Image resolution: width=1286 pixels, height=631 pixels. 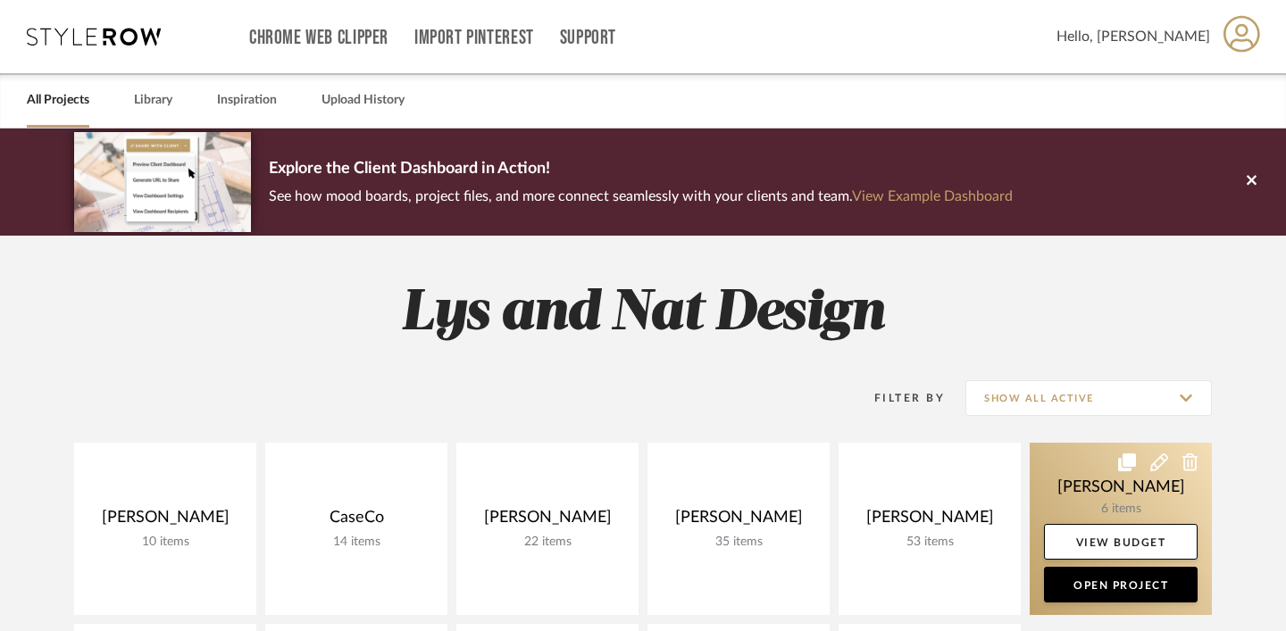 I want to click on a: All Projects, so click(x=58, y=100).